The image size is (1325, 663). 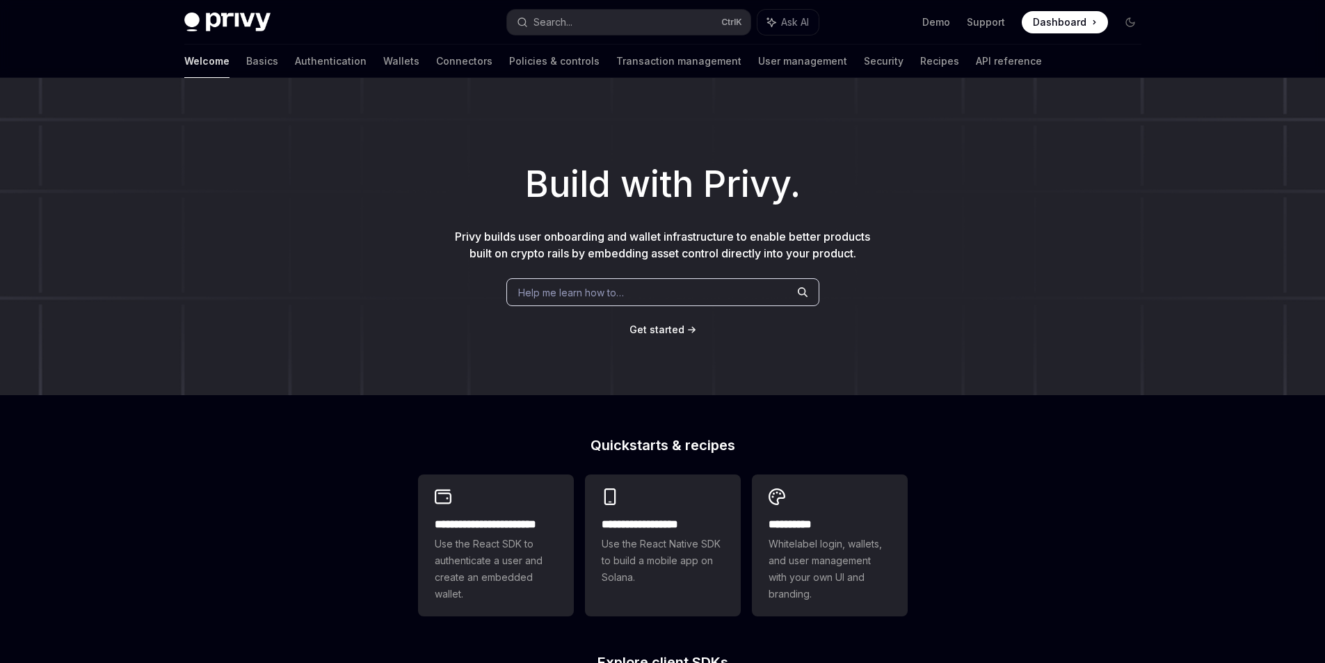 What do you see at coordinates (1065, 22) in the screenshot?
I see `a: Dashboard` at bounding box center [1065, 22].